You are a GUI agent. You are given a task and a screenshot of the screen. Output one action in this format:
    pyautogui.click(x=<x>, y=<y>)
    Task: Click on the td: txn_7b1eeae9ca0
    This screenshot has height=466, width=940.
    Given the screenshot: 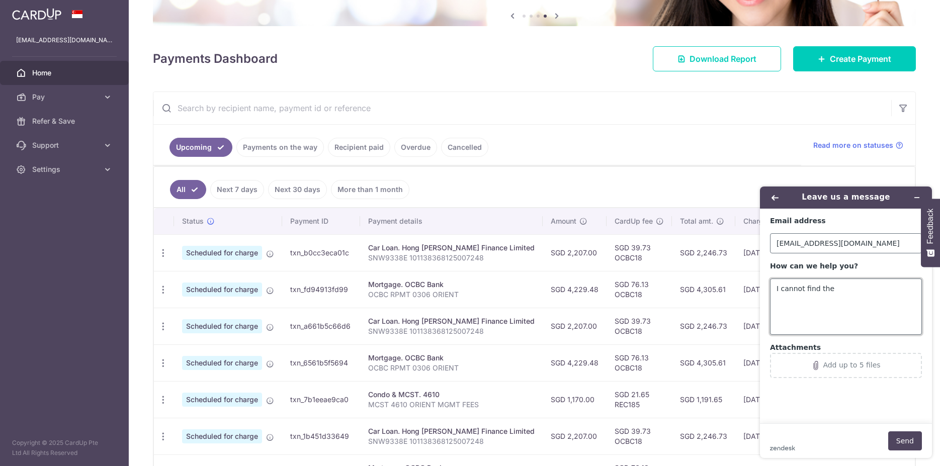 What is the action you would take?
    pyautogui.click(x=321, y=399)
    